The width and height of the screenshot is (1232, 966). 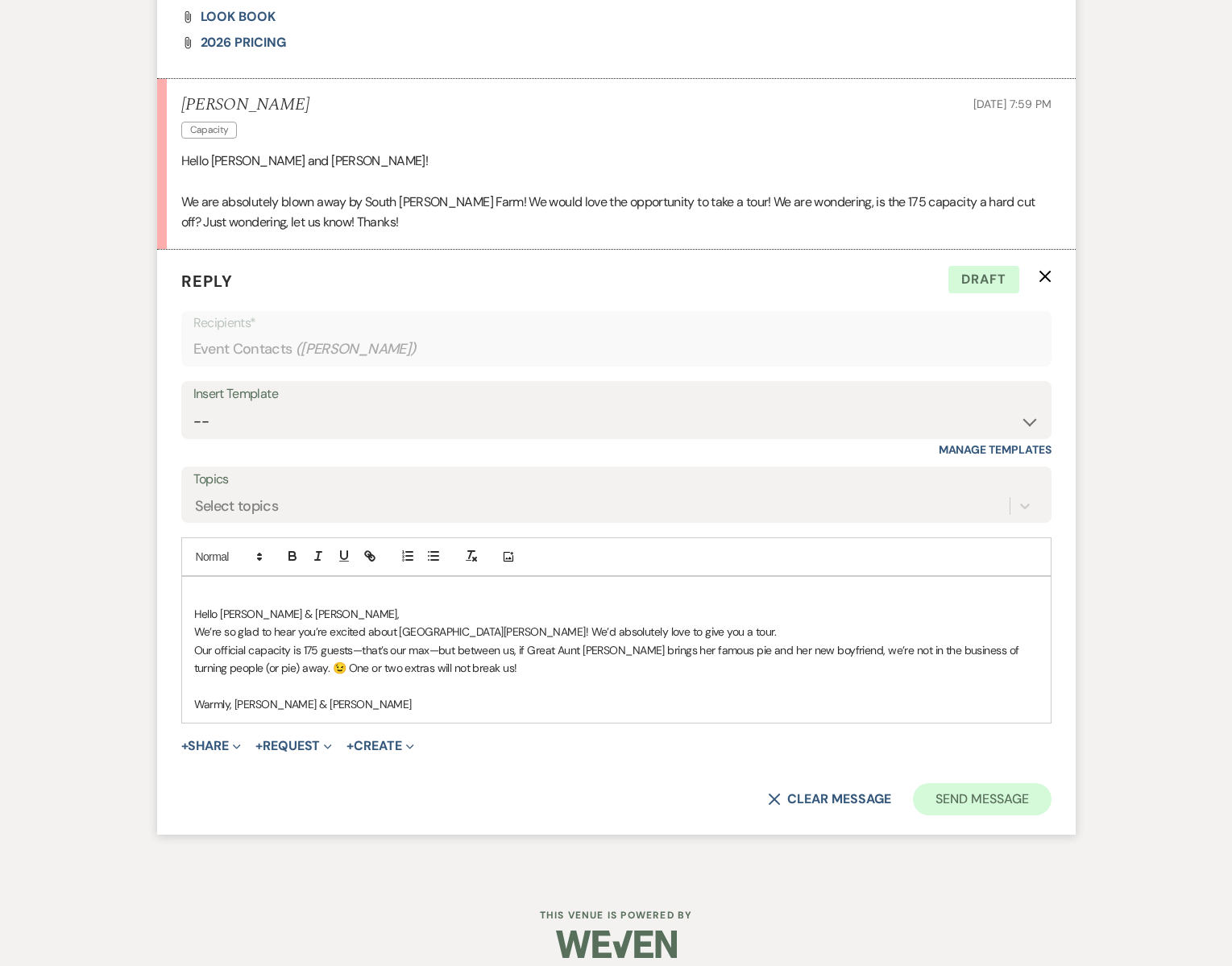 What do you see at coordinates (617, 323) in the screenshot?
I see `p: Recipients*` at bounding box center [617, 323].